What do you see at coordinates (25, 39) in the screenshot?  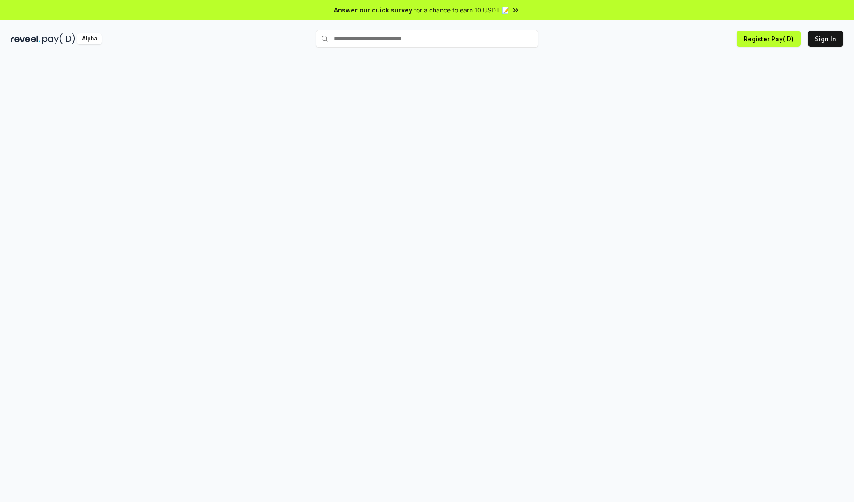 I see `img: reveel_dark` at bounding box center [25, 39].